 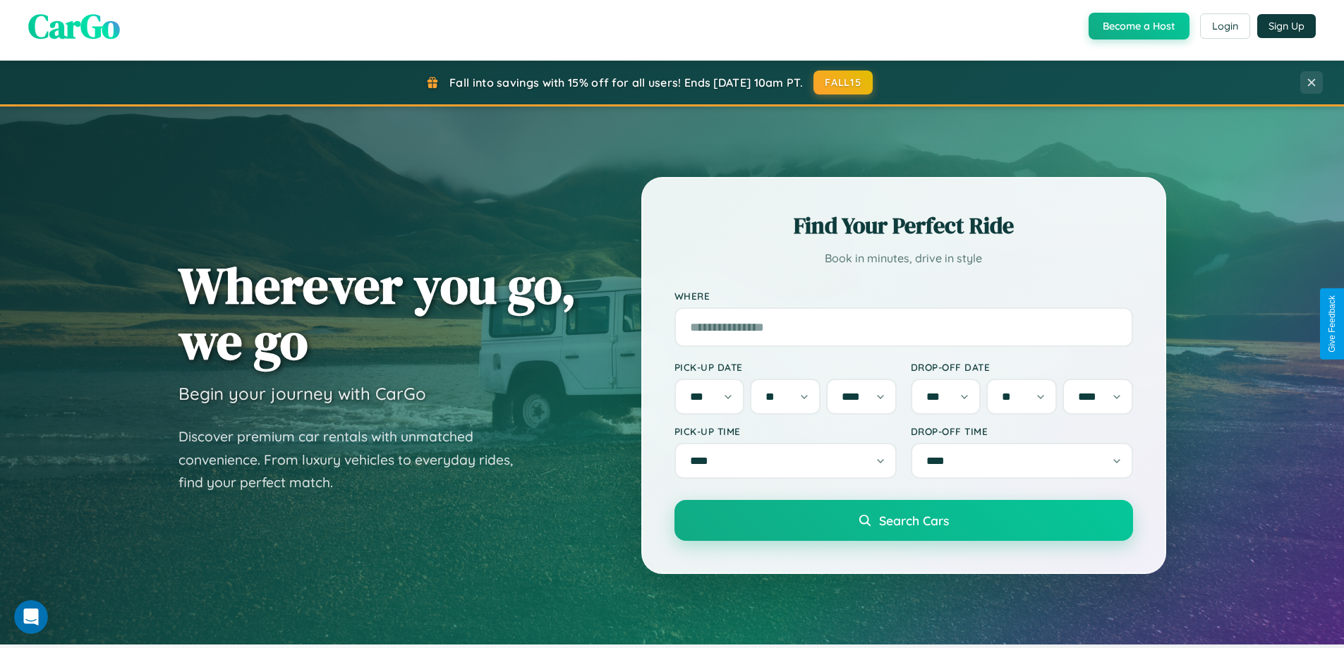 What do you see at coordinates (377, 313) in the screenshot?
I see `h1: Wherever you go, we go` at bounding box center [377, 313].